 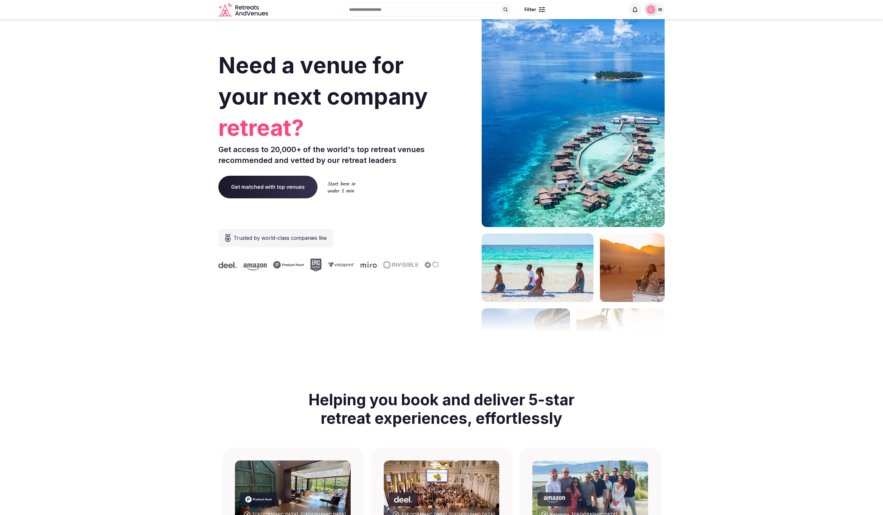 What do you see at coordinates (340, 264) in the screenshot?
I see `svg: Vistaprint company logo` at bounding box center [340, 264].